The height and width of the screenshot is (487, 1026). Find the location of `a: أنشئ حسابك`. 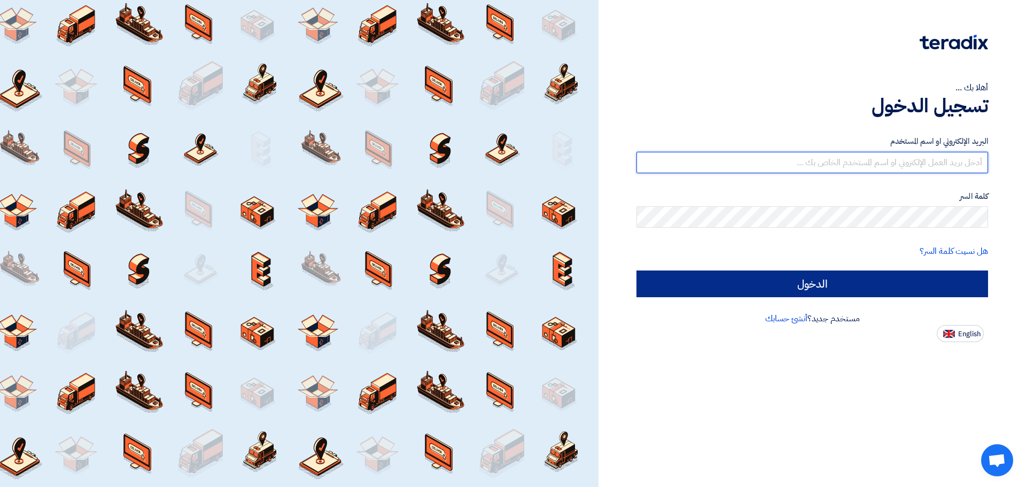

a: أنشئ حسابك is located at coordinates (786, 318).